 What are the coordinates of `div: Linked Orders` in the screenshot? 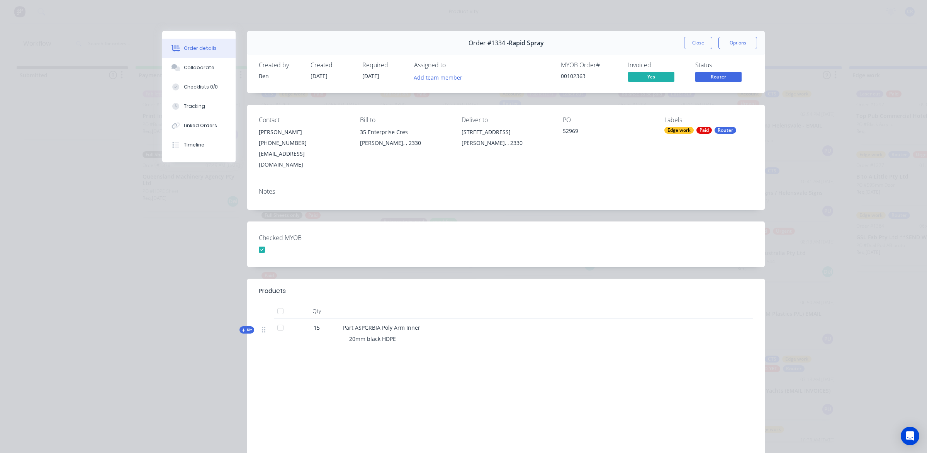 It's located at (201, 126).